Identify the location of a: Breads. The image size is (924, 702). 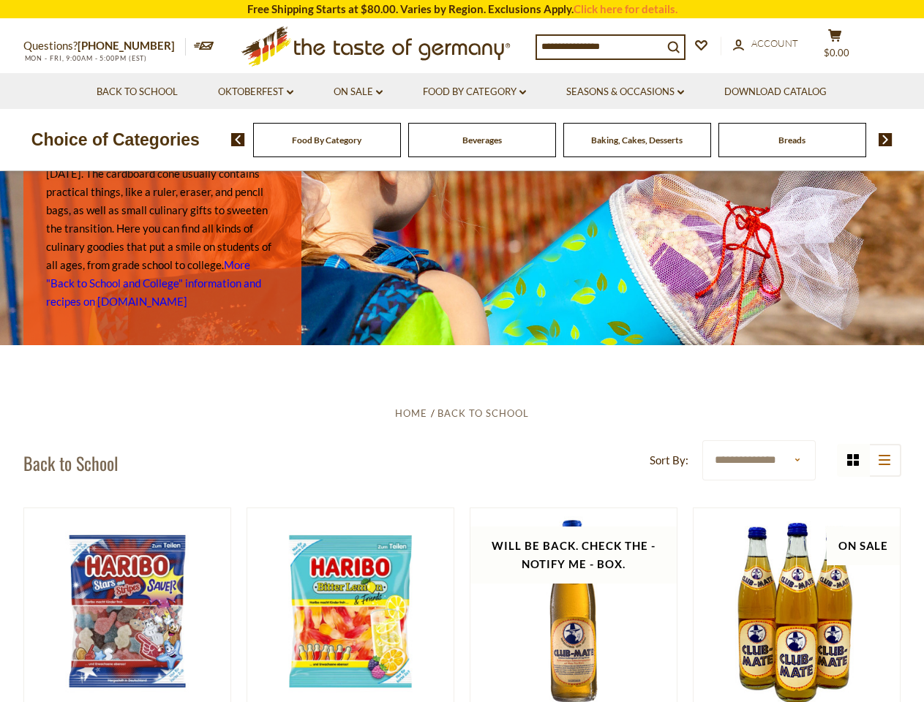
(791, 140).